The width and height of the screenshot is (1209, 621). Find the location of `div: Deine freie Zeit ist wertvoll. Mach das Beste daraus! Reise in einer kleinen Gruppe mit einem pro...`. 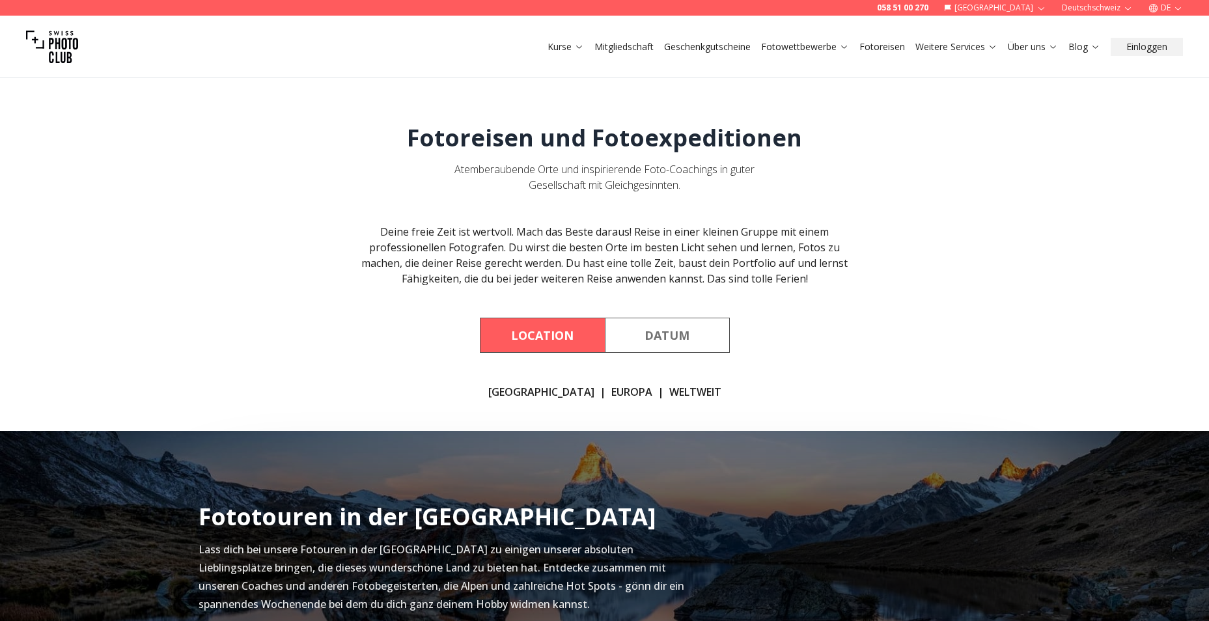

div: Deine freie Zeit ist wertvoll. Mach das Beste daraus! Reise in einer kleinen Gruppe mit einem pro... is located at coordinates (605, 255).